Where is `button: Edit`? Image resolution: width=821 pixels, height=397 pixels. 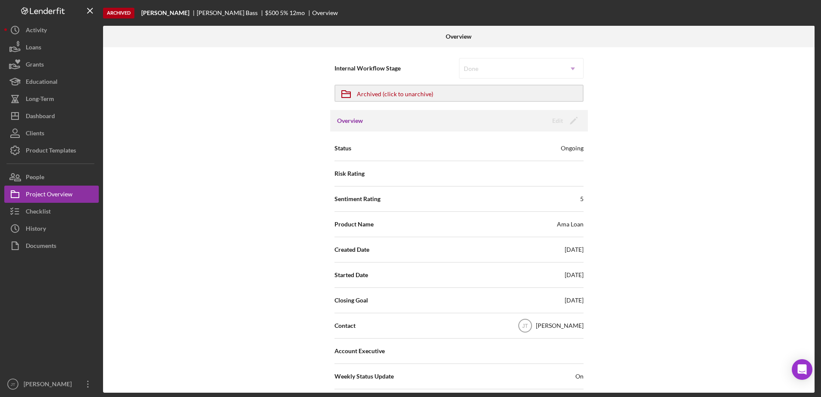 button: Edit is located at coordinates (564, 121).